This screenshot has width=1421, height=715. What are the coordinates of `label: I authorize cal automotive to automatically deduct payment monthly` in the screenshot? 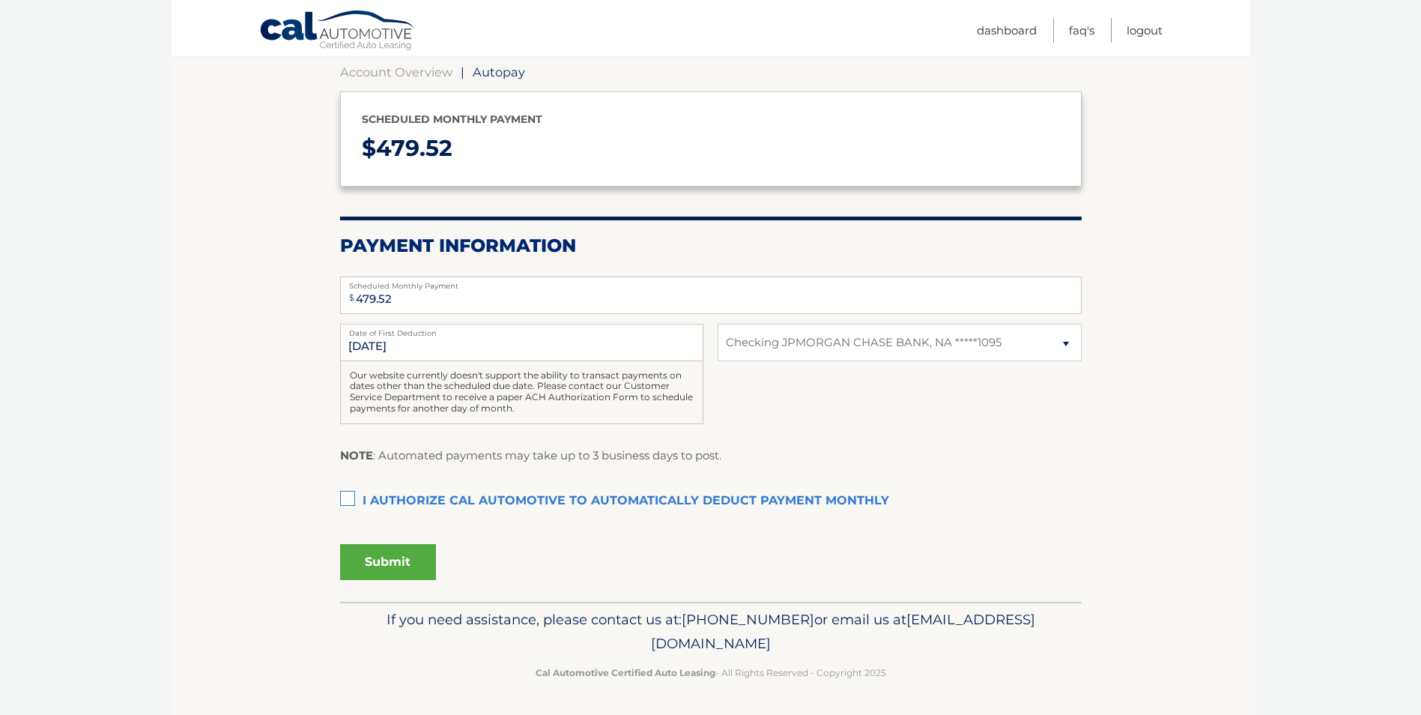 It's located at (711, 501).